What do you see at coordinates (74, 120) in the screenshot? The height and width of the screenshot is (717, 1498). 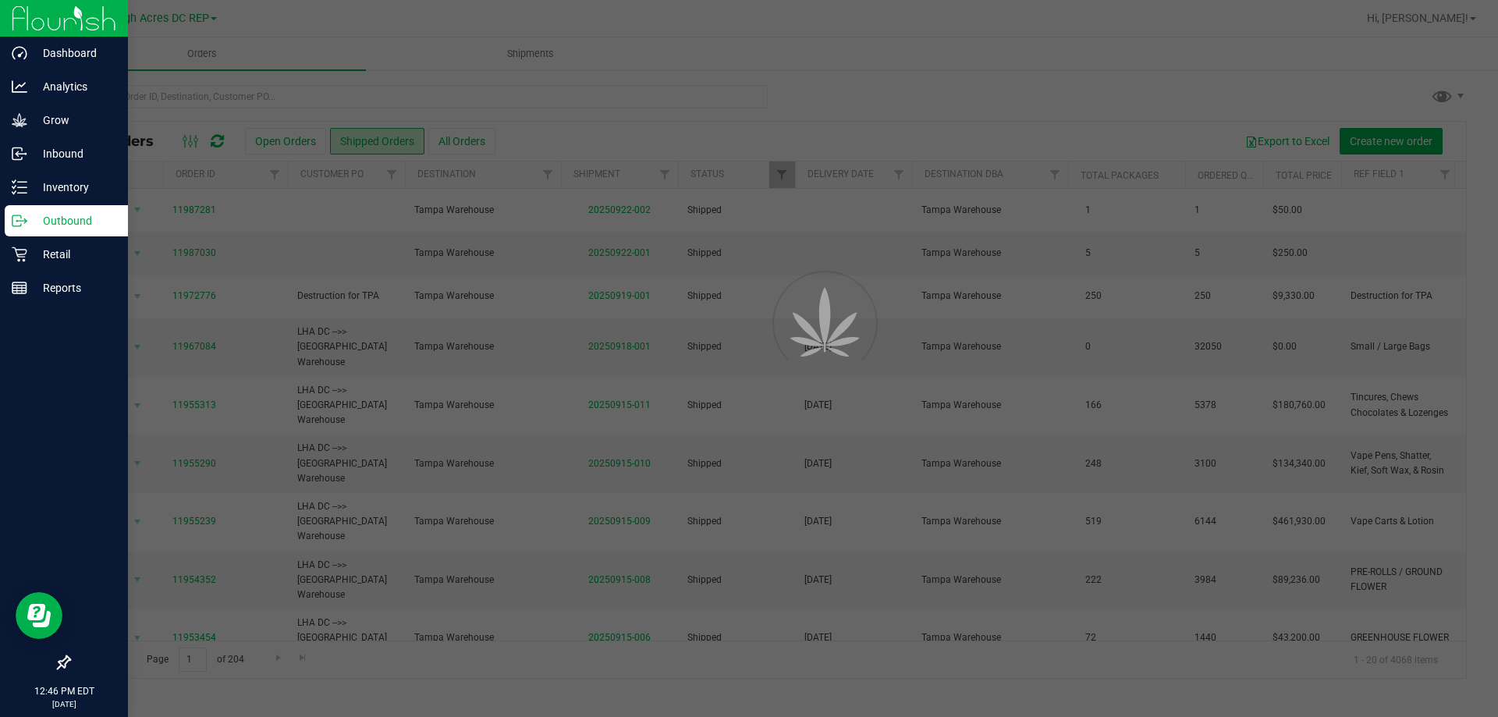 I see `p: Grow` at bounding box center [74, 120].